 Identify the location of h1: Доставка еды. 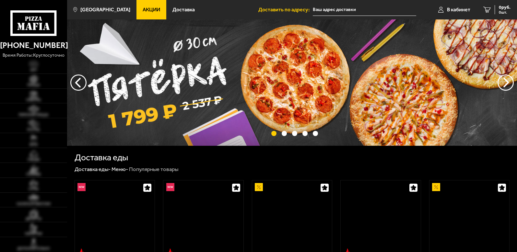
(101, 157).